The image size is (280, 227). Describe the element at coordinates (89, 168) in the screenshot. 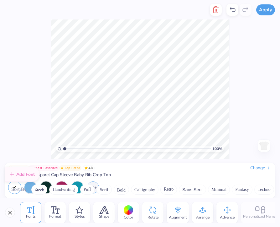

I see `span: 4.8` at that location.